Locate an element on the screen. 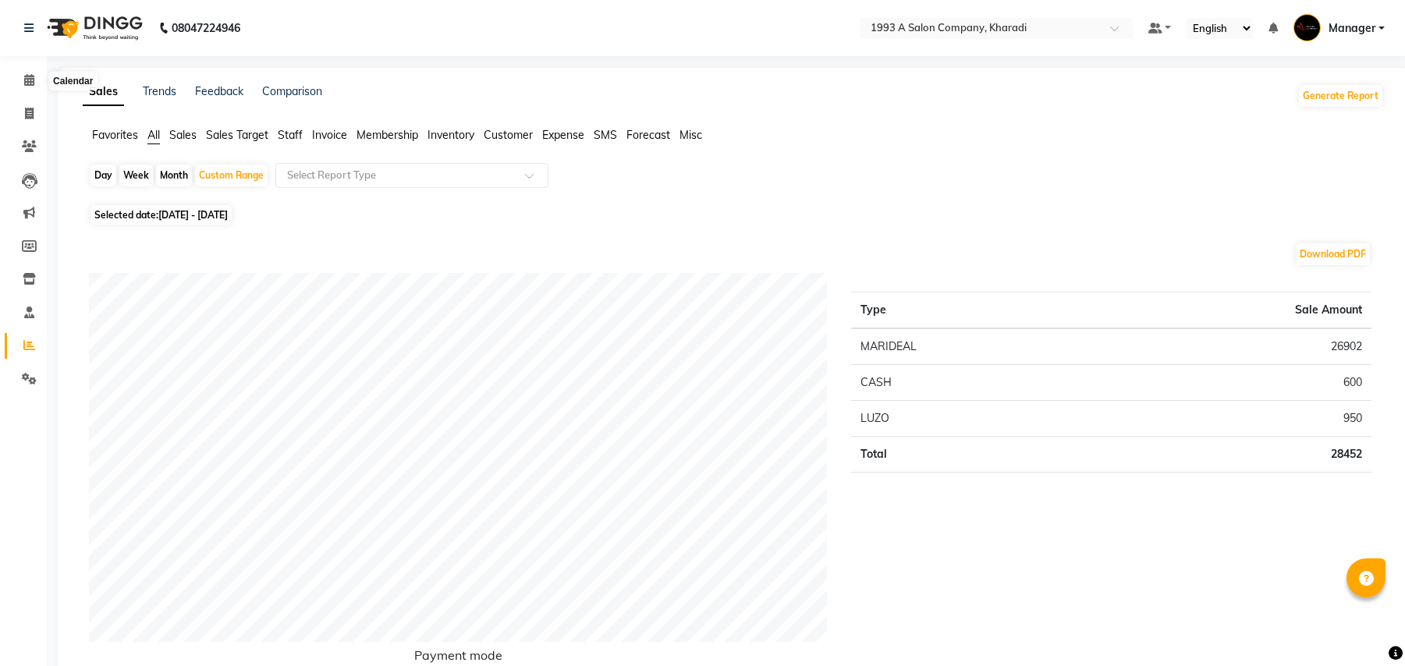  td: 28452 is located at coordinates (1233, 455).